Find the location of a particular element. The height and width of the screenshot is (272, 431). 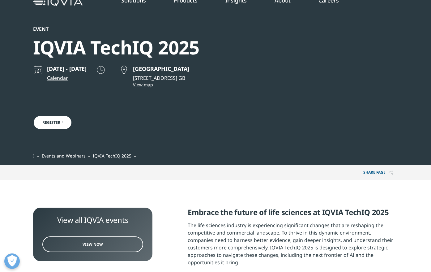

img: map point is located at coordinates (124, 70).